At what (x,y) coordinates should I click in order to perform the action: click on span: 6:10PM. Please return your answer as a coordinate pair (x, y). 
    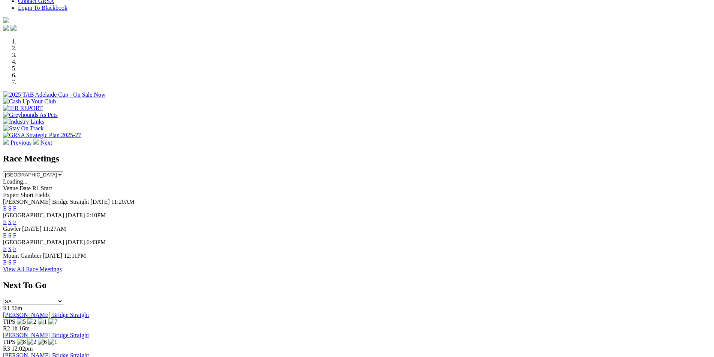
    Looking at the image, I should click on (96, 215).